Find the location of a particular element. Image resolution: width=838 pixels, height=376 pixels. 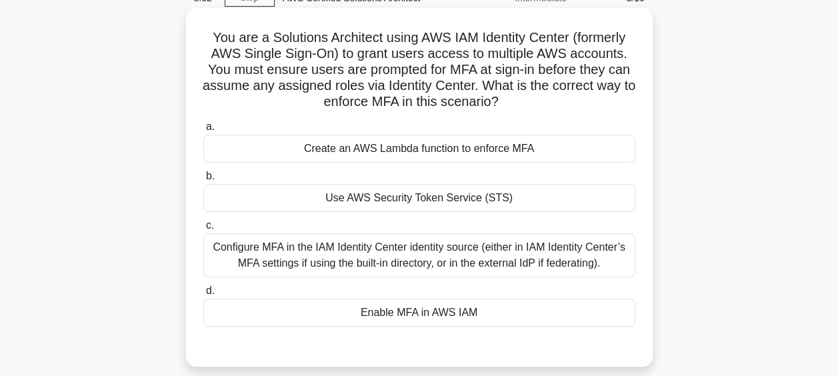

div: Enable MFA in AWS IAM is located at coordinates (419, 313).